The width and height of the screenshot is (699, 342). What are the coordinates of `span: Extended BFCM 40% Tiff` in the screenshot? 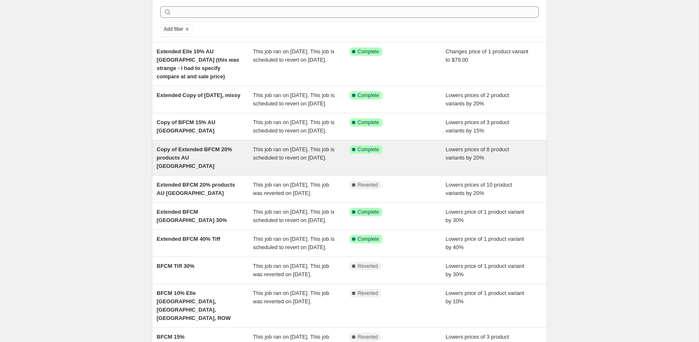 It's located at (188, 238).